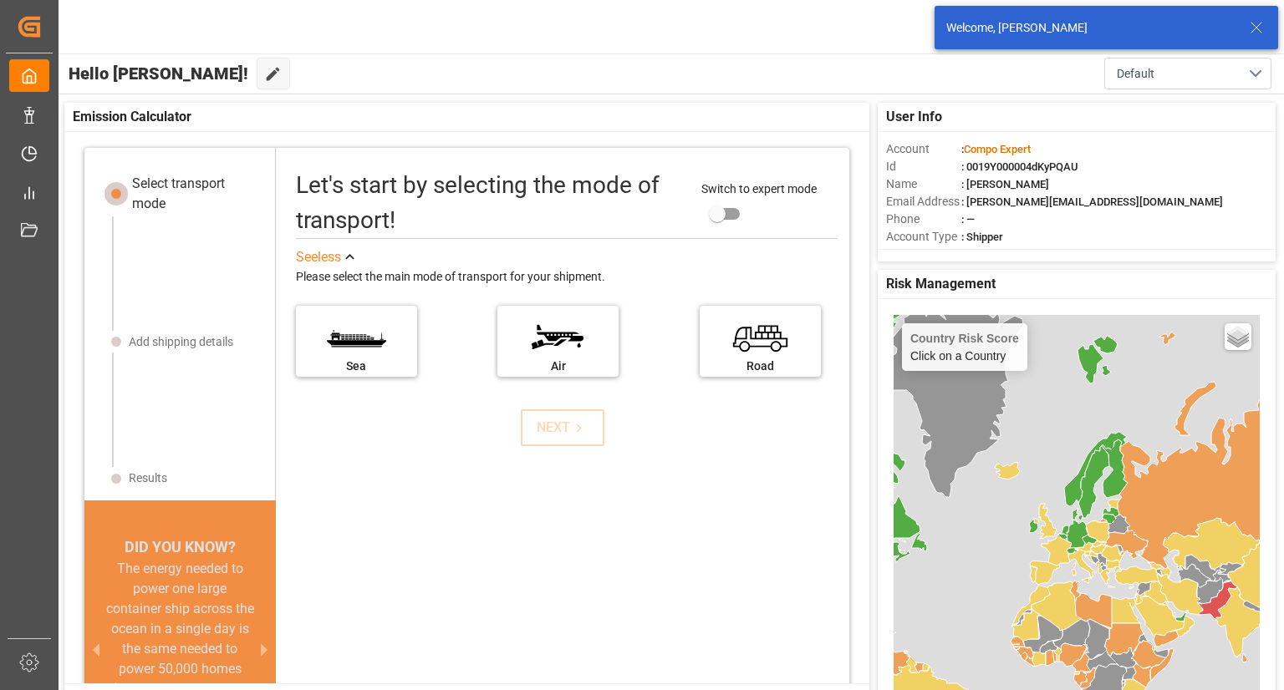  Describe the element at coordinates (965, 339) in the screenshot. I see `h4: Country Risk Score` at that location.